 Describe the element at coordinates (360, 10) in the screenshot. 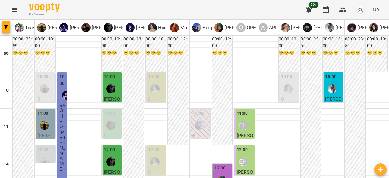

I see `img: avatar_s.png` at that location.